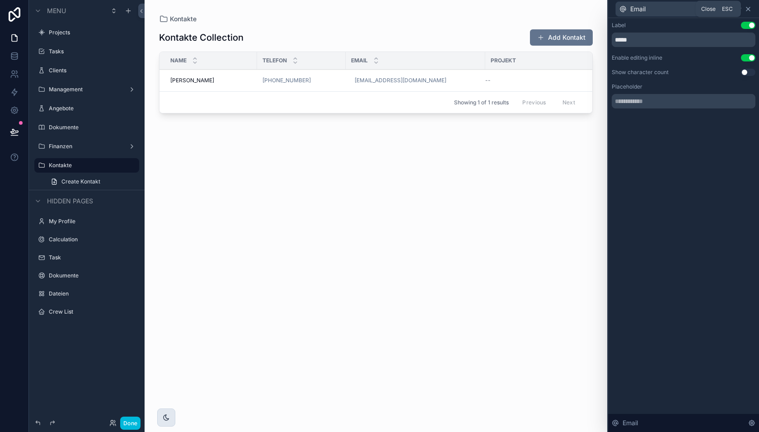 This screenshot has width=759, height=432. What do you see at coordinates (179, 61) in the screenshot?
I see `span: Name` at bounding box center [179, 61].